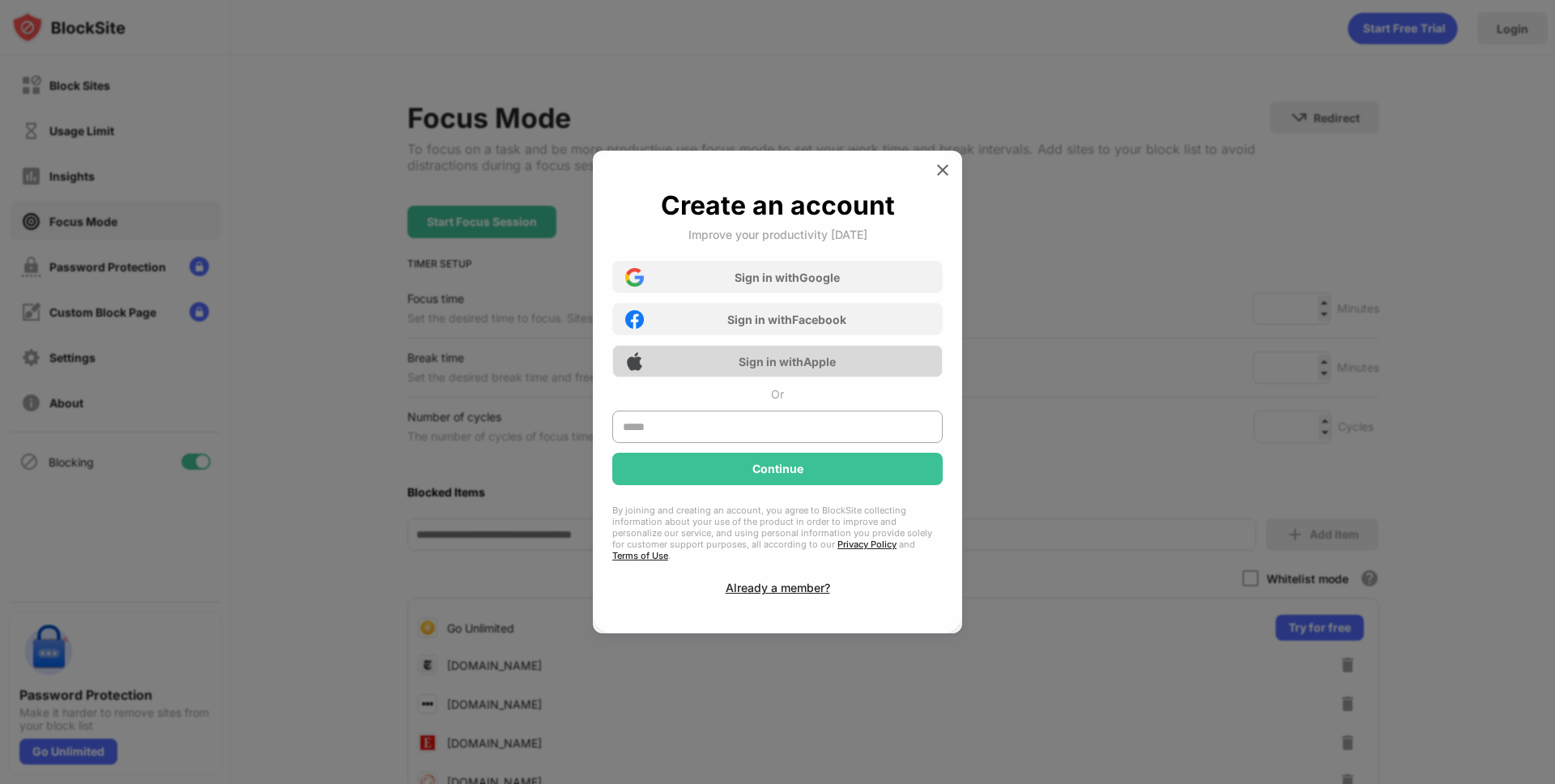  I want to click on div: Create an account, so click(778, 205).